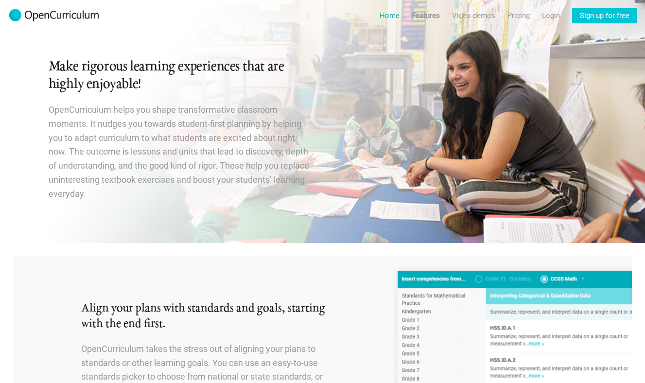 The height and width of the screenshot is (383, 645). What do you see at coordinates (54, 16) in the screenshot?
I see `img: 2017-logo-m.png` at bounding box center [54, 16].